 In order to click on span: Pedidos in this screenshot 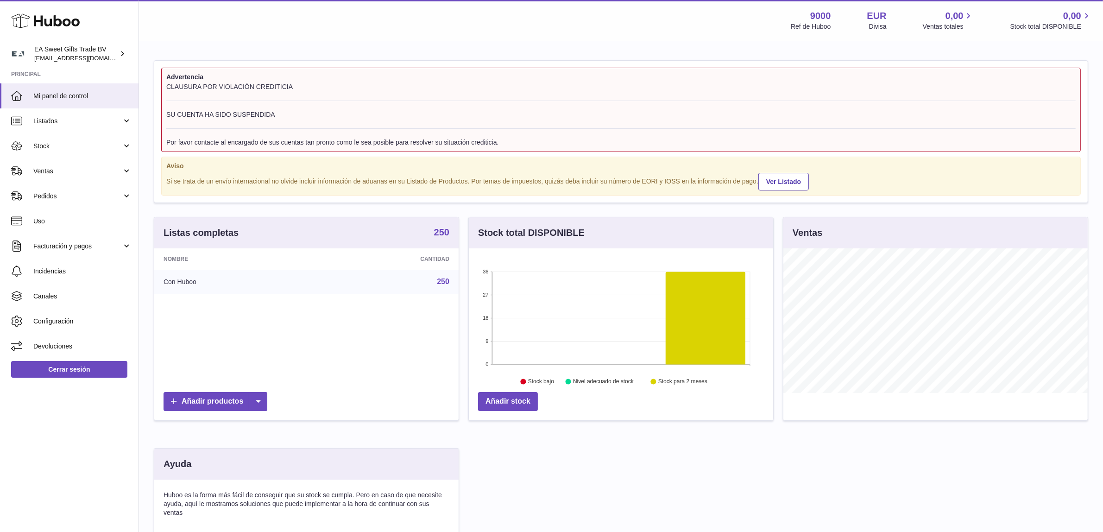, I will do `click(77, 196)`.